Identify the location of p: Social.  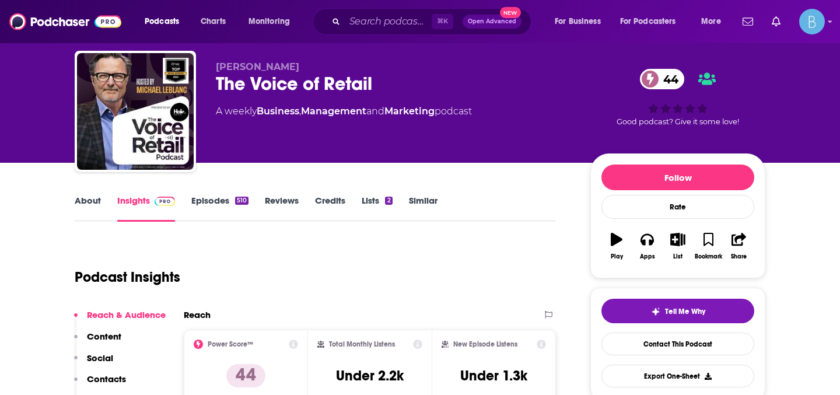
(100, 358).